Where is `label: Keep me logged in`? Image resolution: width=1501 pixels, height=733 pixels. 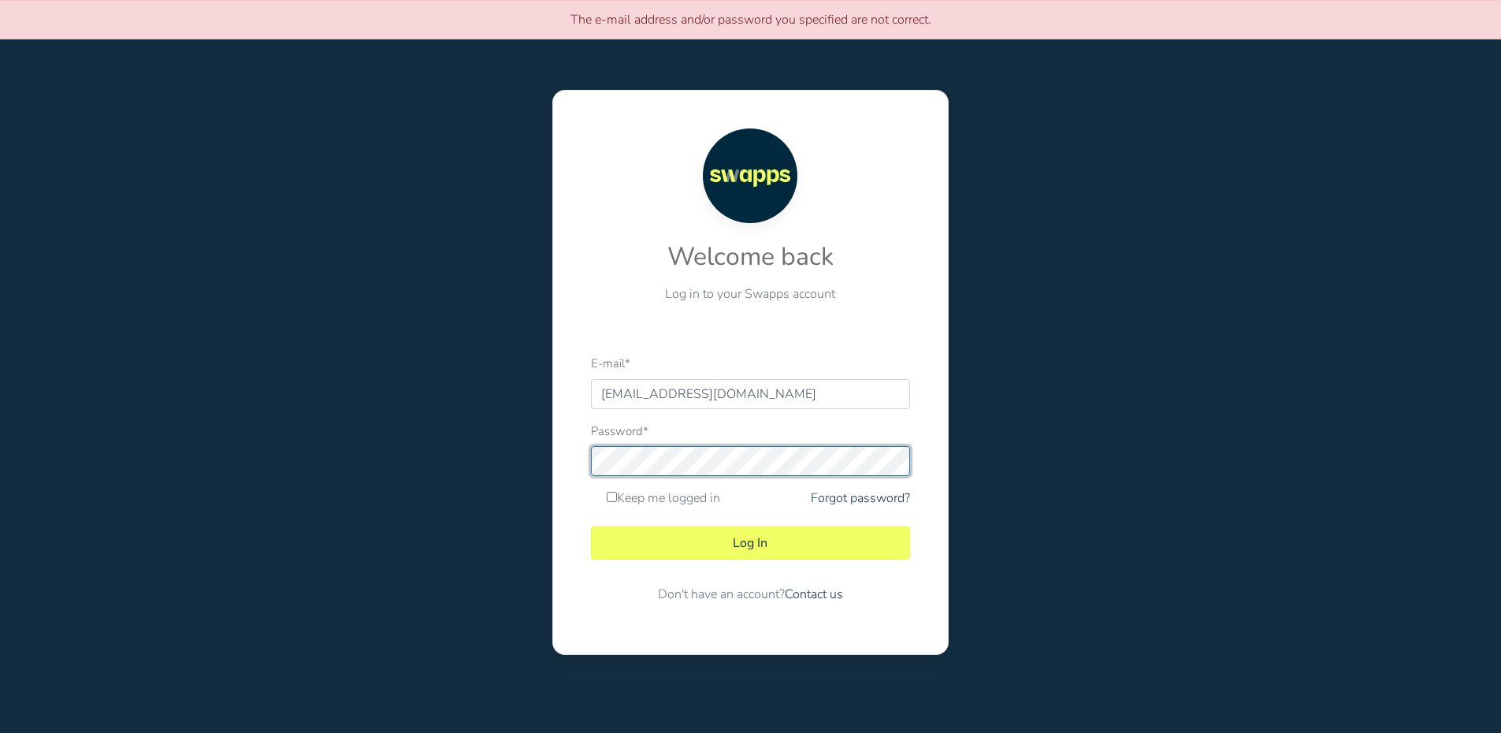 label: Keep me logged in is located at coordinates (664, 498).